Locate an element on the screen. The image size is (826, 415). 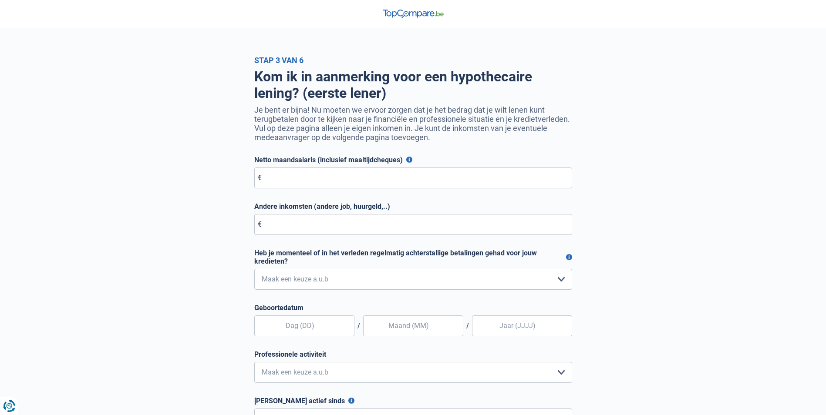
p: Je bent er bijna! Nu moeten we ervoor zorgen dat je het bedrag dat je wilt lenen kunt terugbetale... is located at coordinates (413, 124).